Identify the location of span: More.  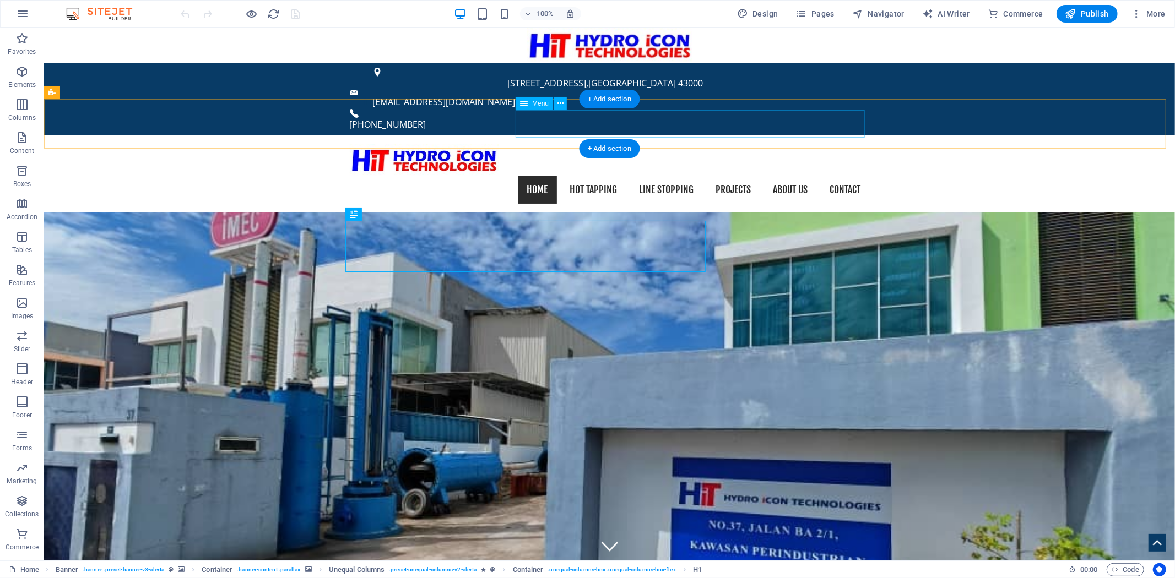
(1148, 14).